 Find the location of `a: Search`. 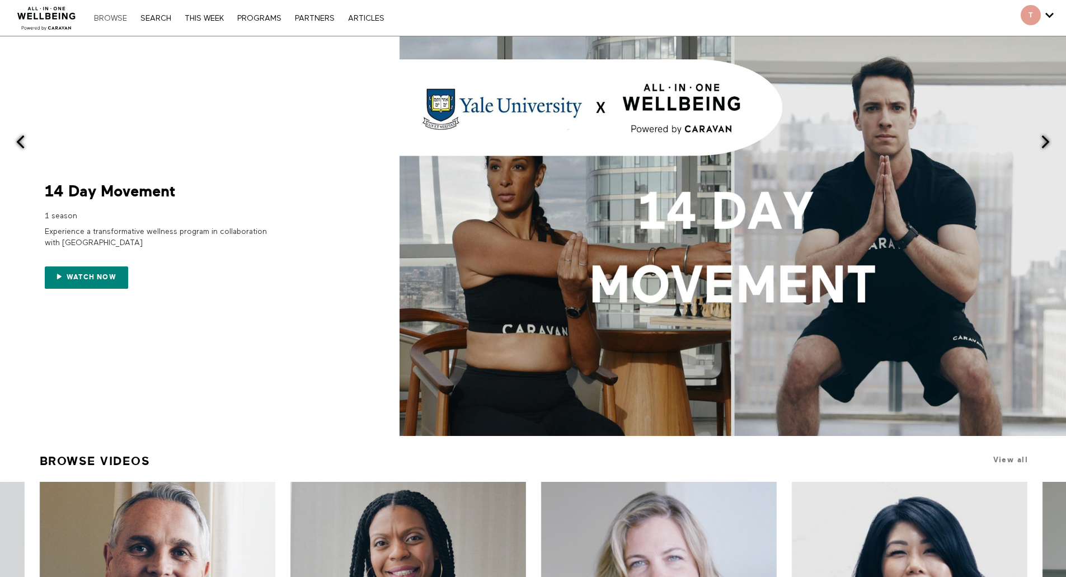

a: Search is located at coordinates (156, 18).